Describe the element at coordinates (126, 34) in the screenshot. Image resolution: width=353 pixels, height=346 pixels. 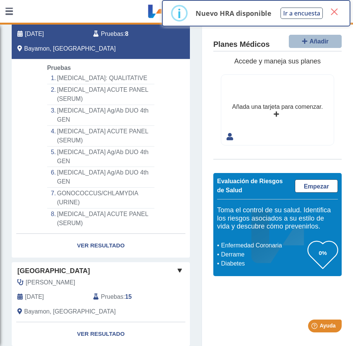
I see `b: 8` at that location.